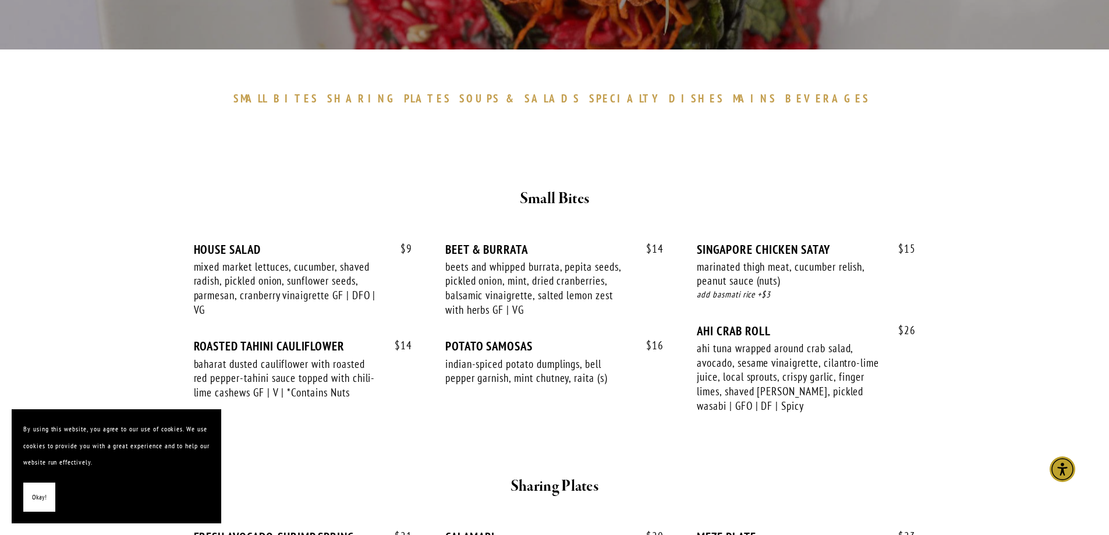 The height and width of the screenshot is (535, 1109). What do you see at coordinates (554, 346) in the screenshot?
I see `div: POTATO SAMOSAS` at bounding box center [554, 346].